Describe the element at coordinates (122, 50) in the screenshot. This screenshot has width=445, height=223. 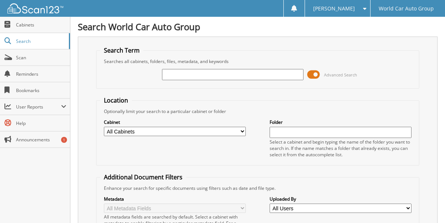
I see `legend: Search Term` at that location.